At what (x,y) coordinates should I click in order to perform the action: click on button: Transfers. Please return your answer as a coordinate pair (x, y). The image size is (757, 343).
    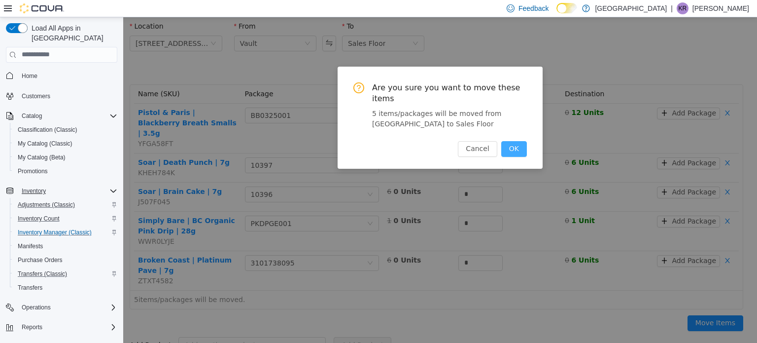
    Looking at the image, I should click on (66, 287).